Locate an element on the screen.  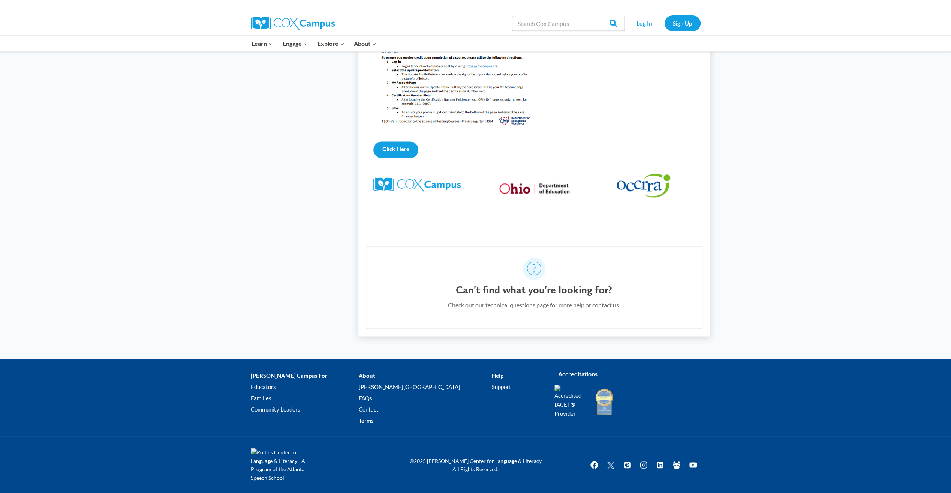
nav: Secondary Navigation is located at coordinates (665, 23).